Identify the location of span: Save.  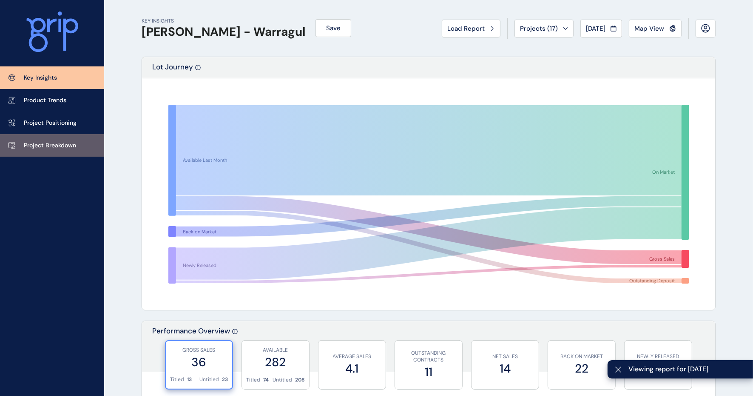
(333, 28).